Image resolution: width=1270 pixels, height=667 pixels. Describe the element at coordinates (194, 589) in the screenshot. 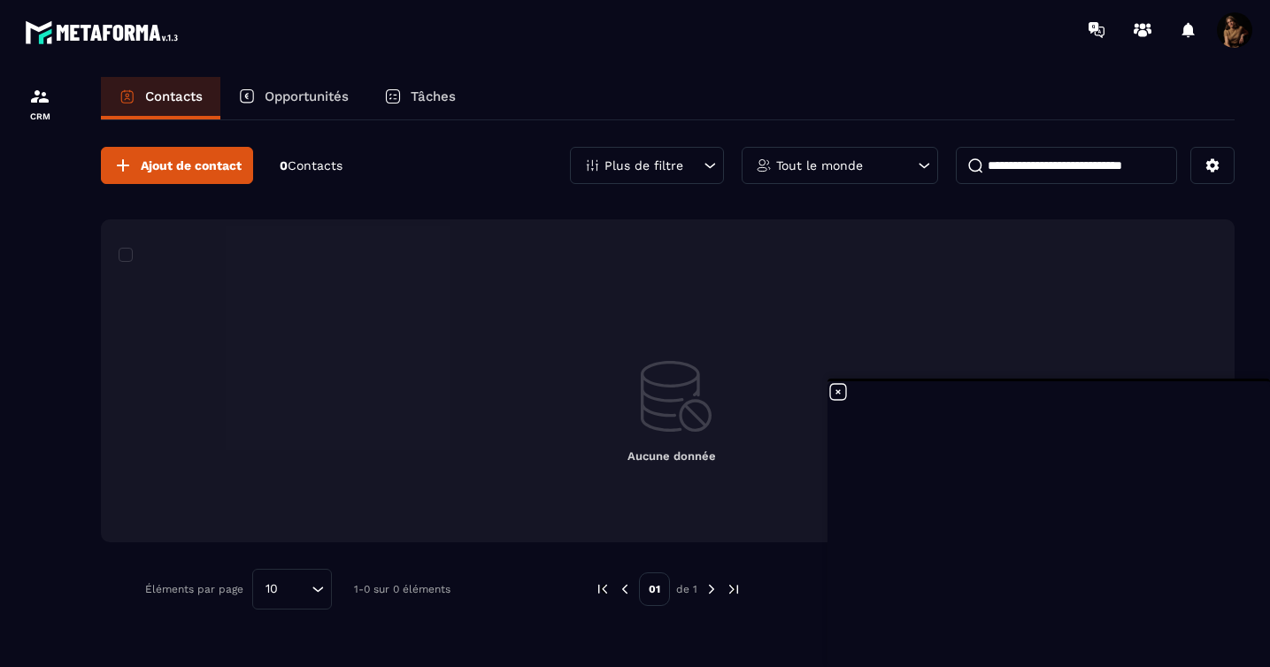

I see `p: Éléments par page` at that location.